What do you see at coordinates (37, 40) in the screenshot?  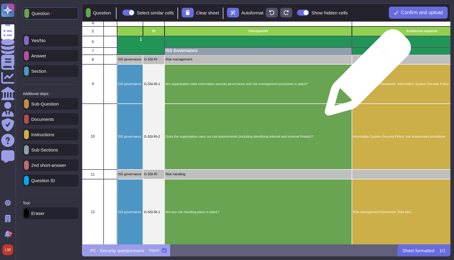 I see `p: Yes/No` at bounding box center [37, 40].